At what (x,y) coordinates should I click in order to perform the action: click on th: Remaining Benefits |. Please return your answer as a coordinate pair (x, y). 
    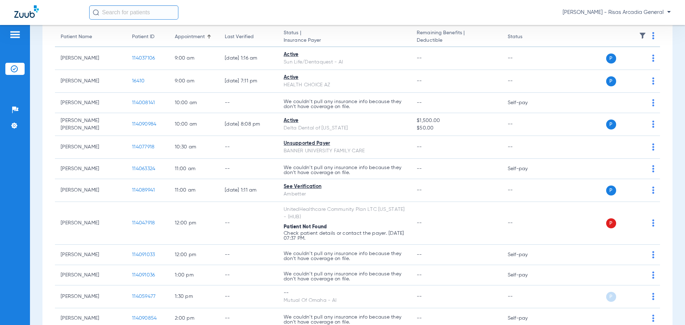
    Looking at the image, I should click on (456, 37).